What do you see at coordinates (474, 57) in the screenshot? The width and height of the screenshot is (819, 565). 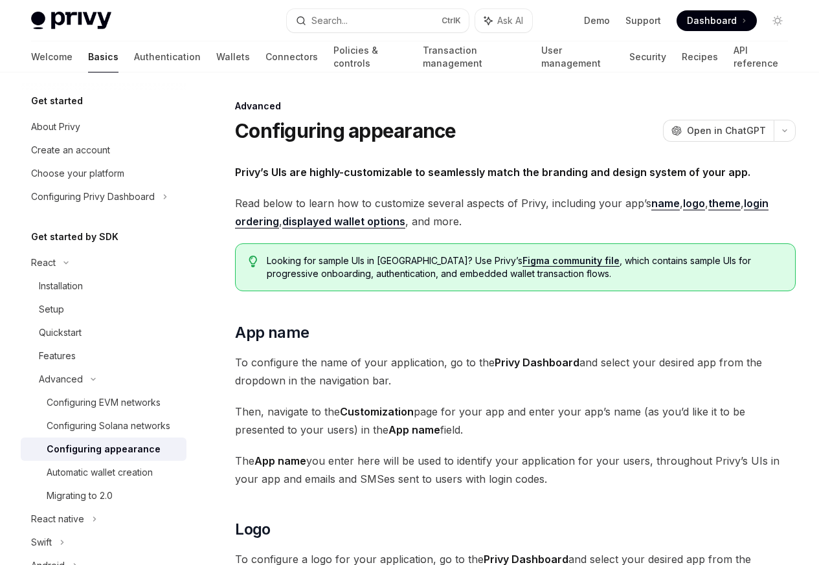 I see `a: Transaction management` at bounding box center [474, 57].